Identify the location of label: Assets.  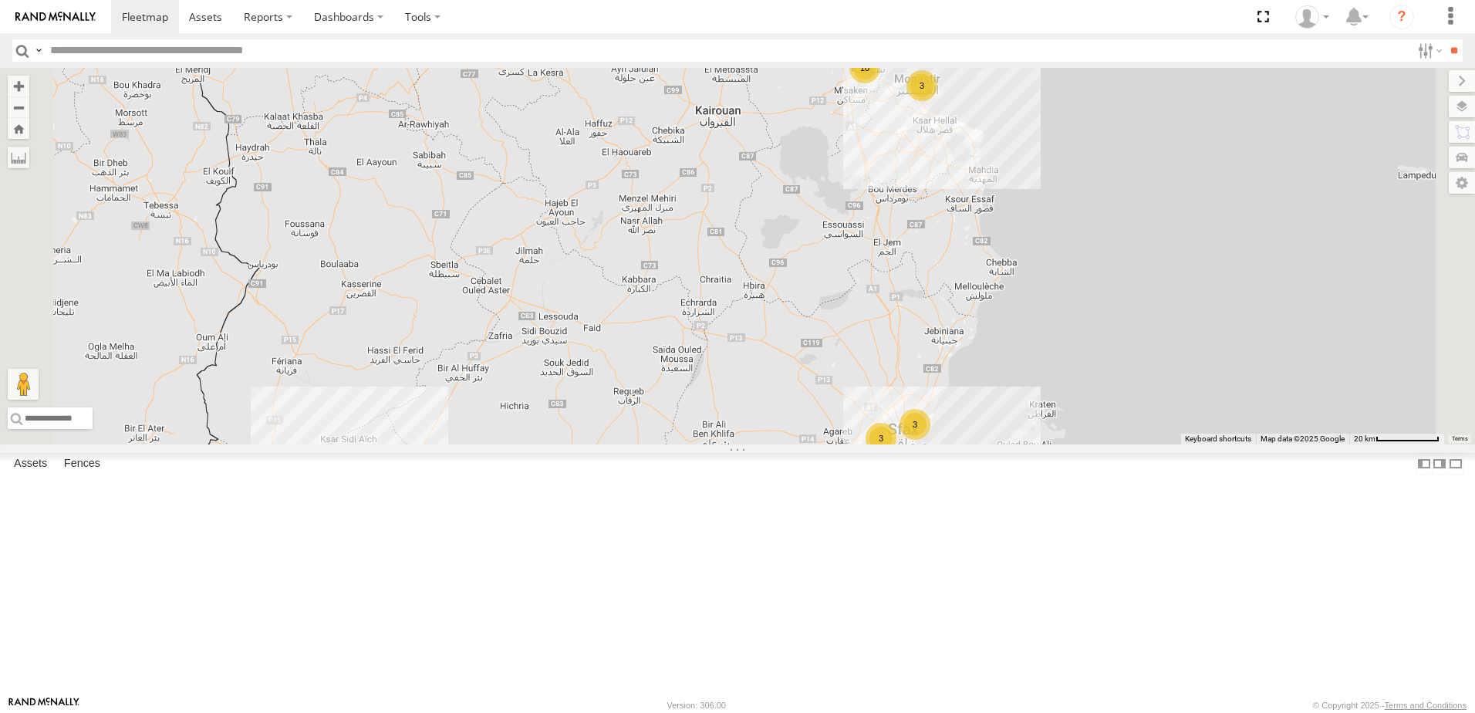
(30, 463).